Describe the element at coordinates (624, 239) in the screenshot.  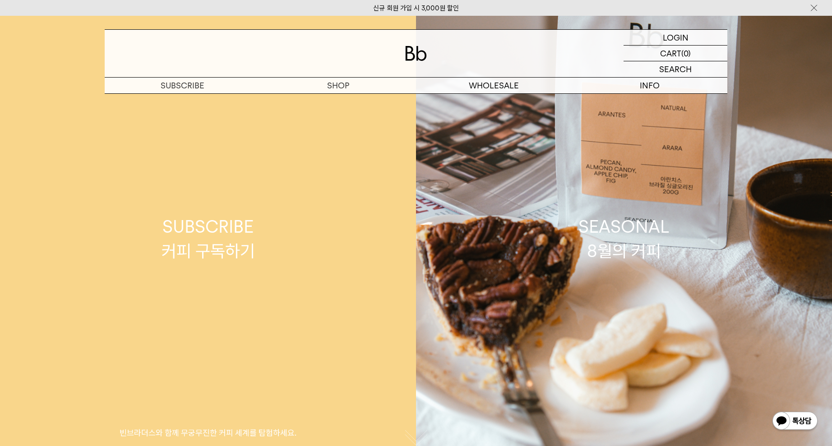
I see `div: SEASONAL 8월의 커피` at that location.